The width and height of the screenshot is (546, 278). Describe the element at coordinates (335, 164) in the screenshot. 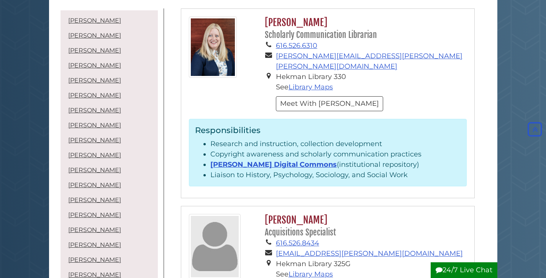

I see `li: (institutional repository)` at that location.